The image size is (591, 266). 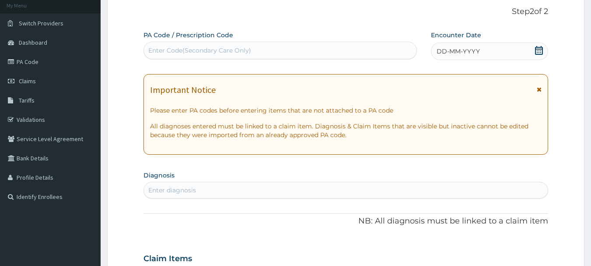 I want to click on p: NB: All diagnosis must be linked to a claim item, so click(x=346, y=221).